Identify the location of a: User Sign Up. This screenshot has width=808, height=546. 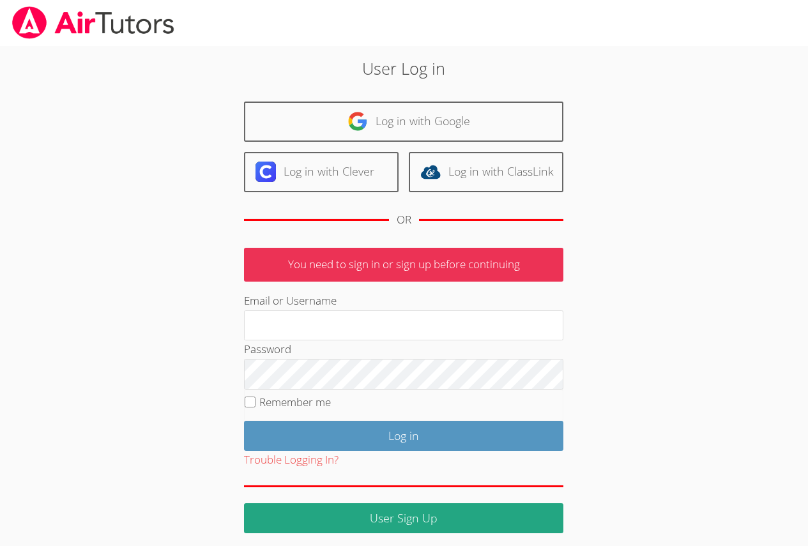
(404, 518).